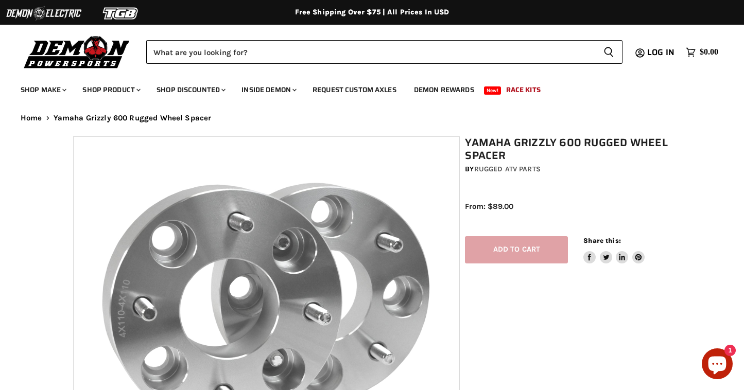 Image resolution: width=744 pixels, height=390 pixels. What do you see at coordinates (190, 90) in the screenshot?
I see `a: Shop Discounted` at bounding box center [190, 90].